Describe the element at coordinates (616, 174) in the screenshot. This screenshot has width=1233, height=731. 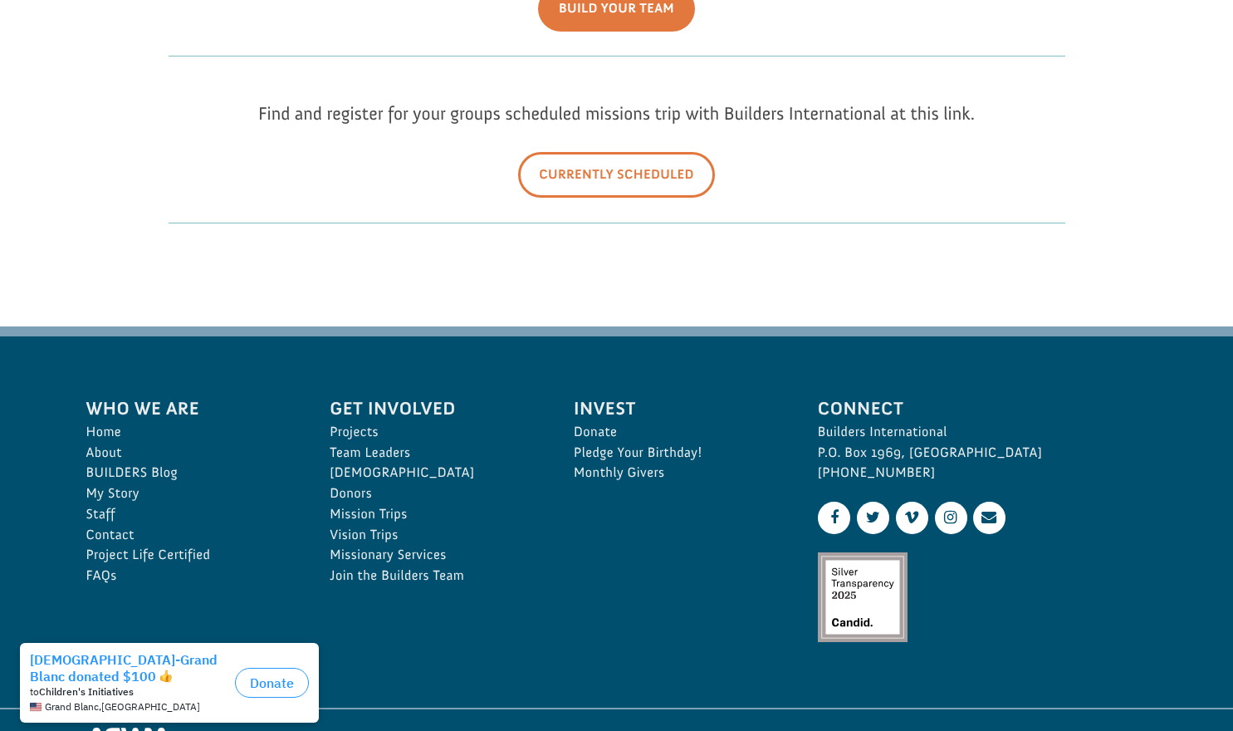
I see `a: Currently Scheduled` at that location.